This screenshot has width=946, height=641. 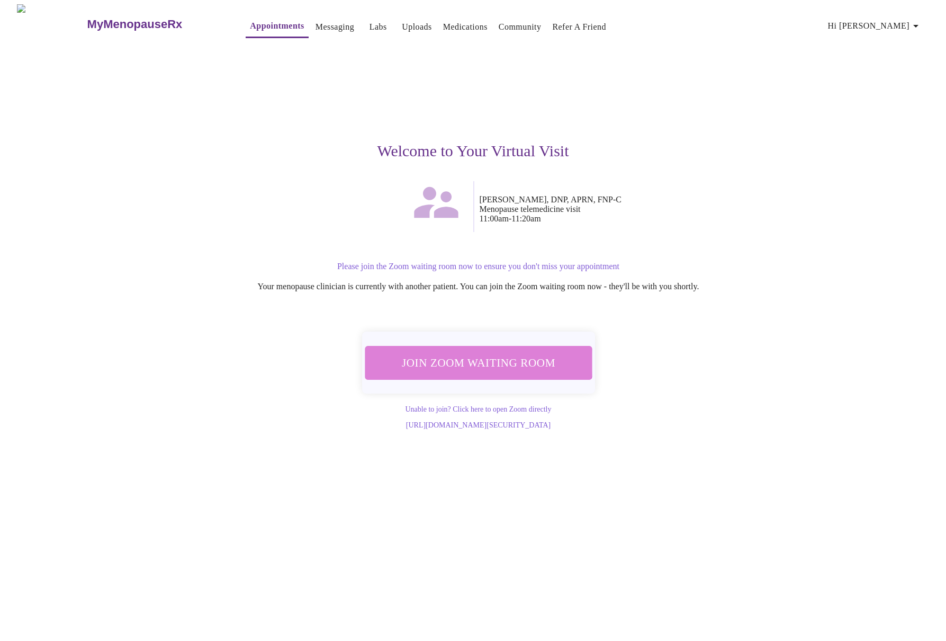 What do you see at coordinates (465, 27) in the screenshot?
I see `a: Medications` at bounding box center [465, 27].